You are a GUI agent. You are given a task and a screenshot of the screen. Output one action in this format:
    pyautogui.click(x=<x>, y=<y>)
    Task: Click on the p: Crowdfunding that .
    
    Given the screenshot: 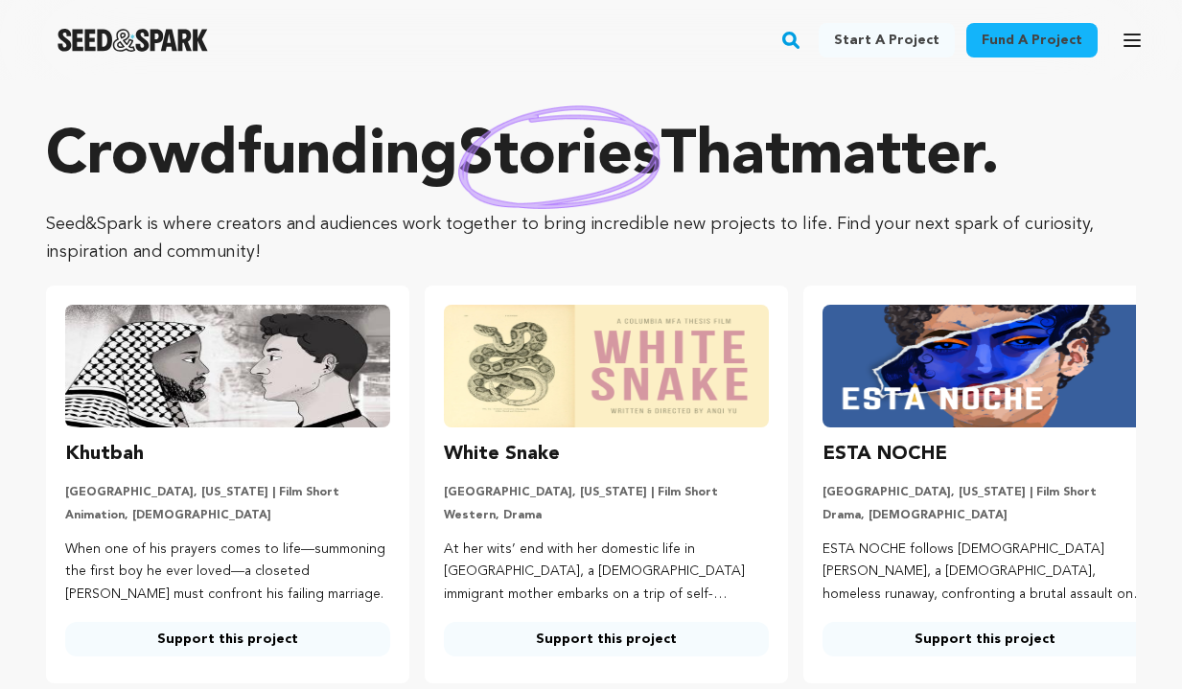 What is the action you would take?
    pyautogui.click(x=590, y=157)
    